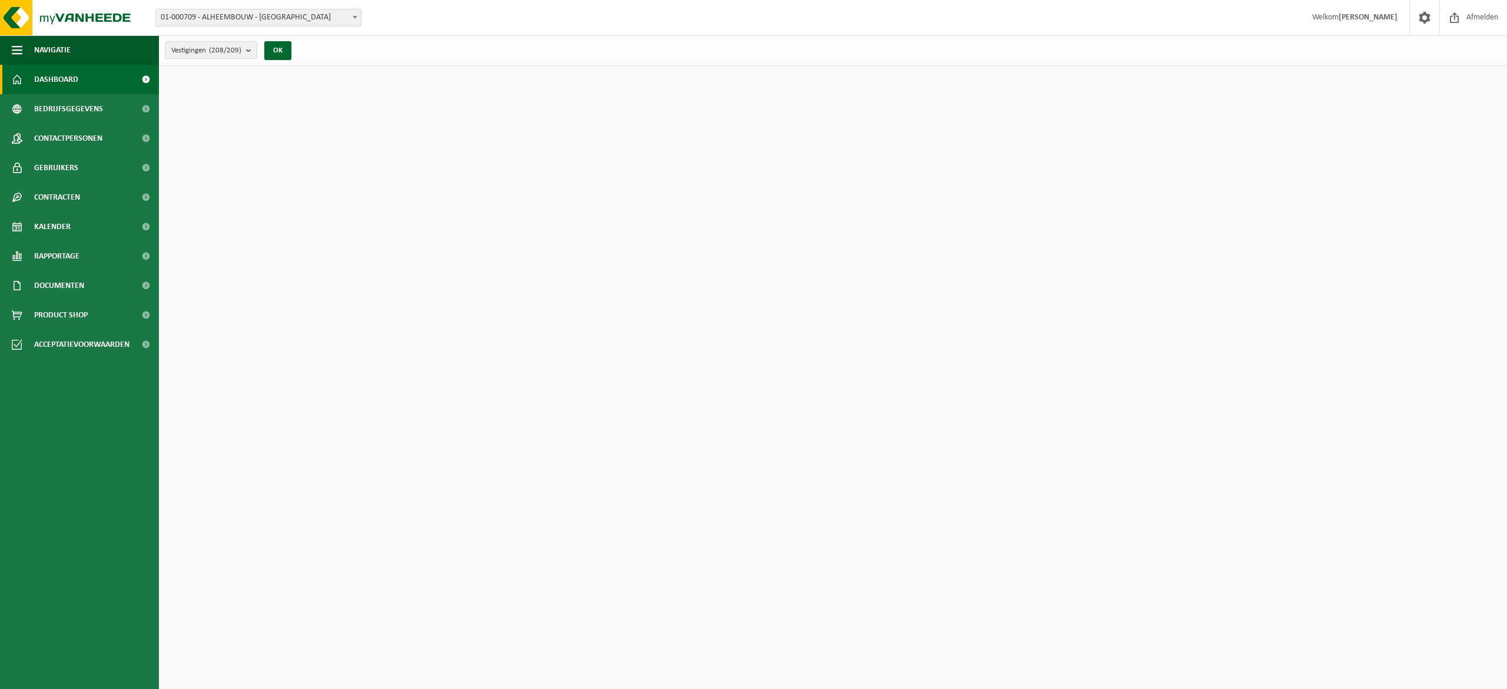 The image size is (1507, 689). Describe the element at coordinates (56, 79) in the screenshot. I see `span: Dashboard` at that location.